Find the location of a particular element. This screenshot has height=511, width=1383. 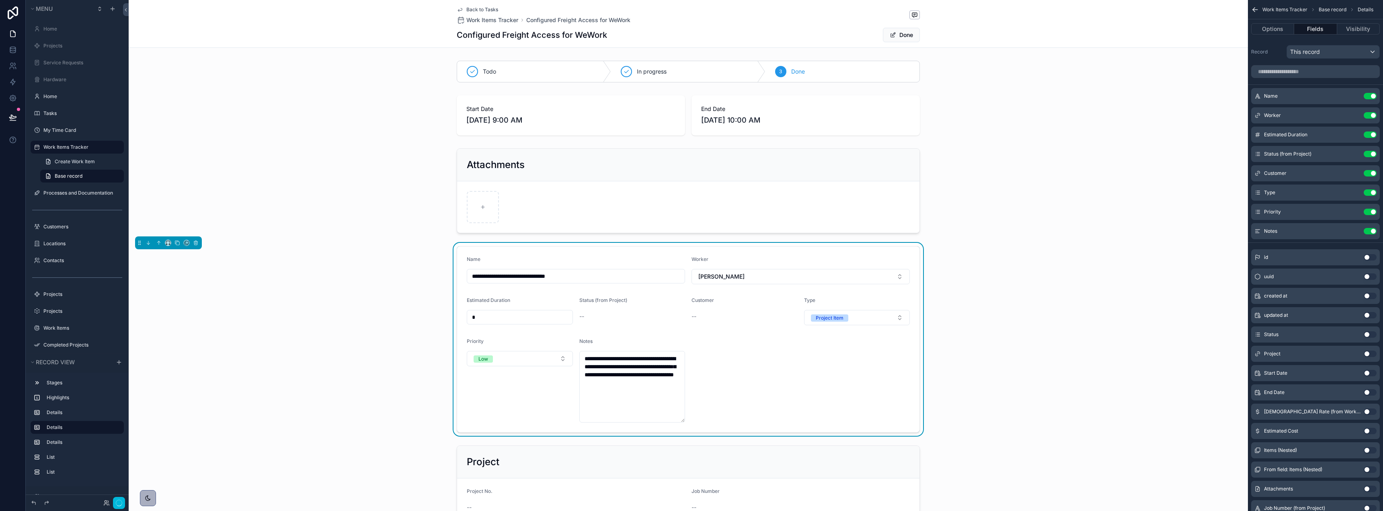

label: Customers is located at coordinates (81, 227).